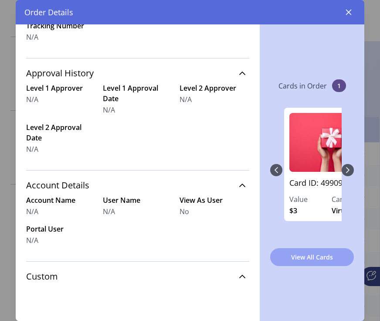 The width and height of the screenshot is (380, 321). Describe the element at coordinates (49, 12) in the screenshot. I see `span: Order Details` at that location.